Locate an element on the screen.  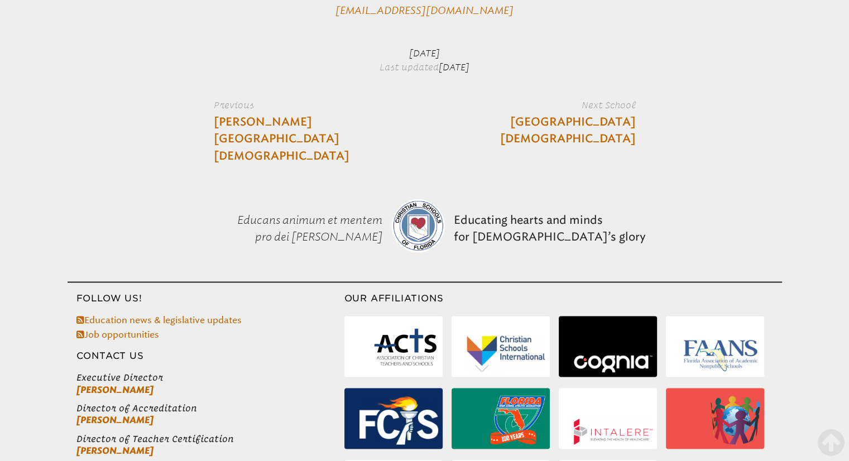
img: Cognia is located at coordinates (613, 363).